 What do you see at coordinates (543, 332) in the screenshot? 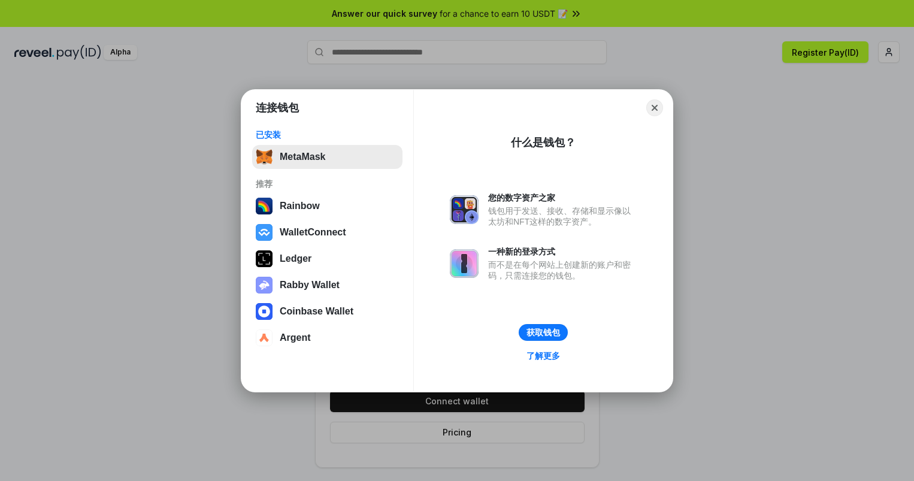
I see `div: 获取钱包` at bounding box center [543, 332].